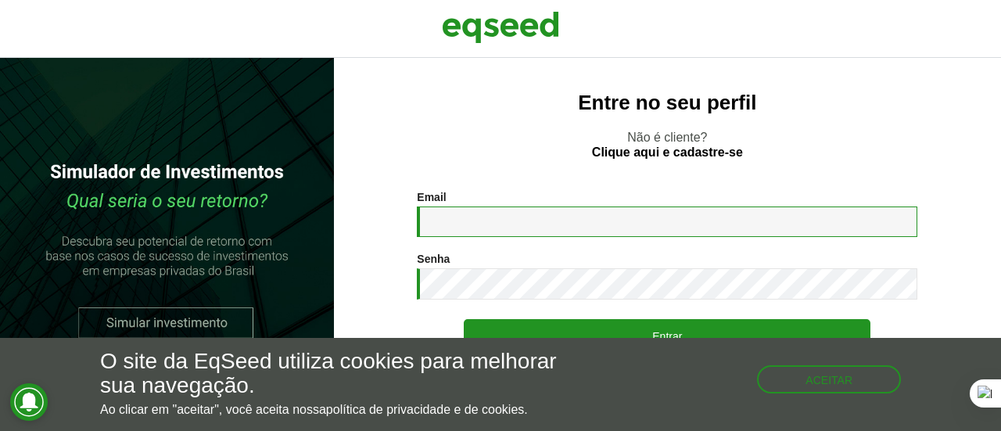 This screenshot has width=1001, height=431. Describe the element at coordinates (433, 259) in the screenshot. I see `label: Senha` at that location.